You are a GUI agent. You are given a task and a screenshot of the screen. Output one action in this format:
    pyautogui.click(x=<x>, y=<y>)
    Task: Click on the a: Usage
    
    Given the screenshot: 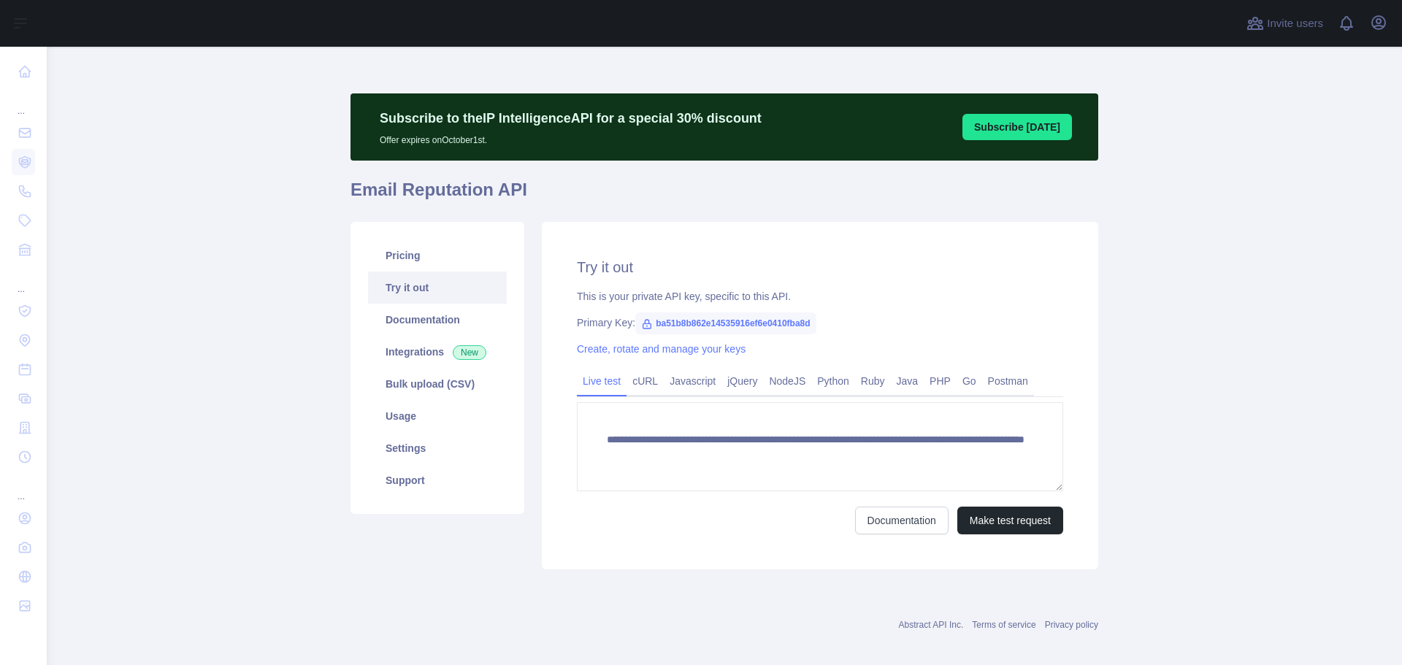 What is the action you would take?
    pyautogui.click(x=437, y=416)
    